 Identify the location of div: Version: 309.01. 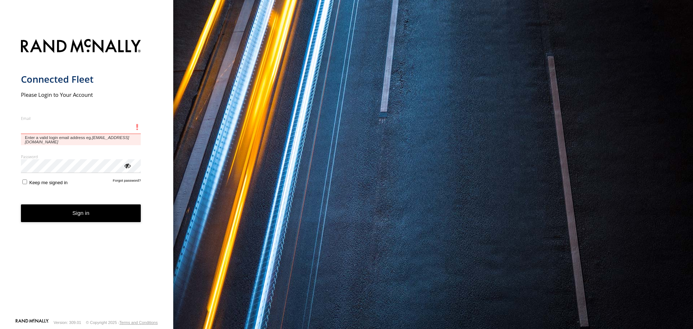
(68, 322).